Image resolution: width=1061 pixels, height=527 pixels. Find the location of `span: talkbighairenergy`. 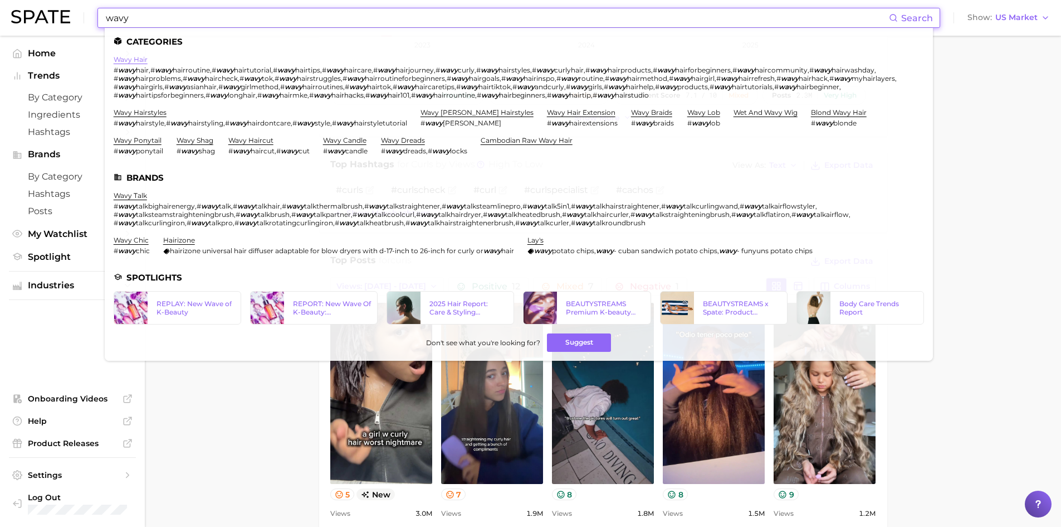

span: talkbighairenergy is located at coordinates (165, 206).